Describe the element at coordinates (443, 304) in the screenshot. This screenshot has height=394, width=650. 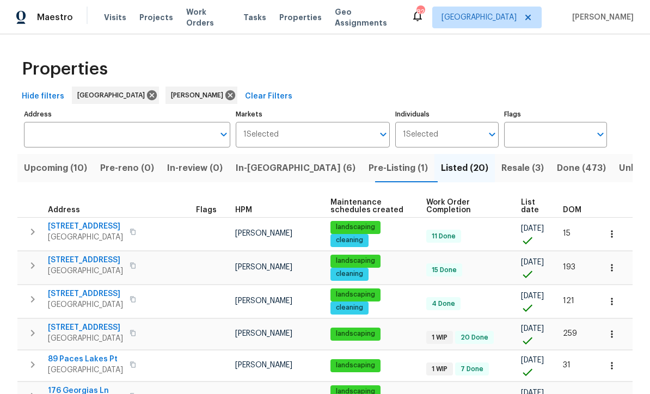
I see `span: 4 Done` at that location.